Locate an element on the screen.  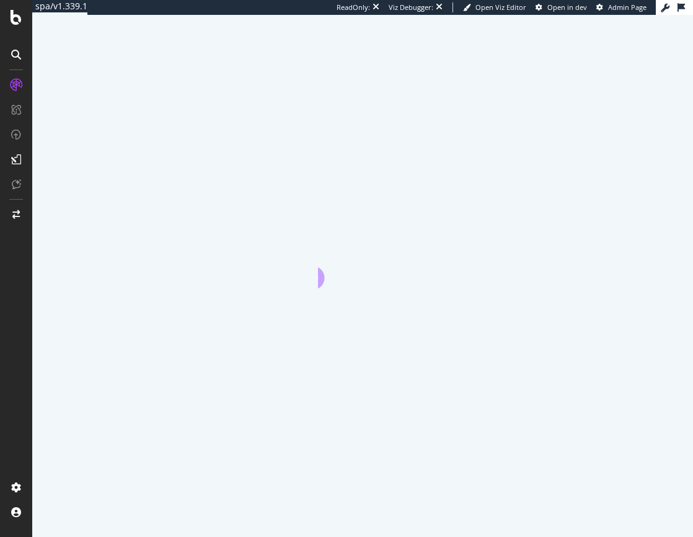
div: ReadOnly: is located at coordinates (353, 7).